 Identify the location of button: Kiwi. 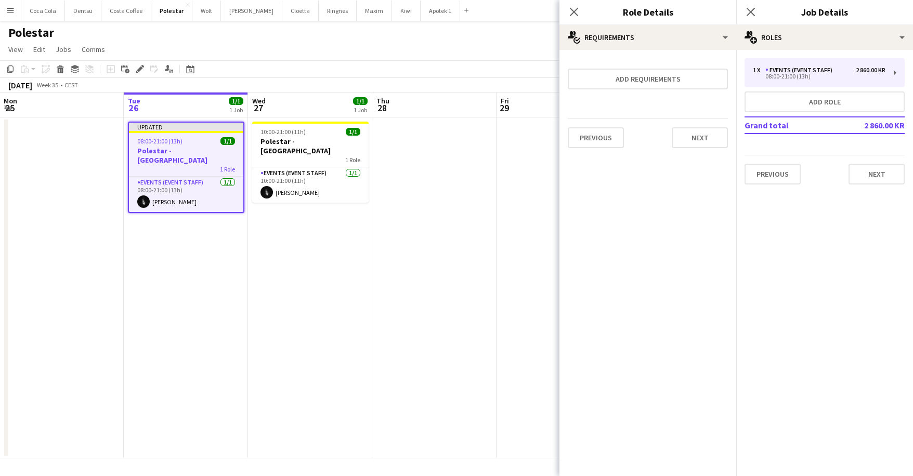
(406, 10).